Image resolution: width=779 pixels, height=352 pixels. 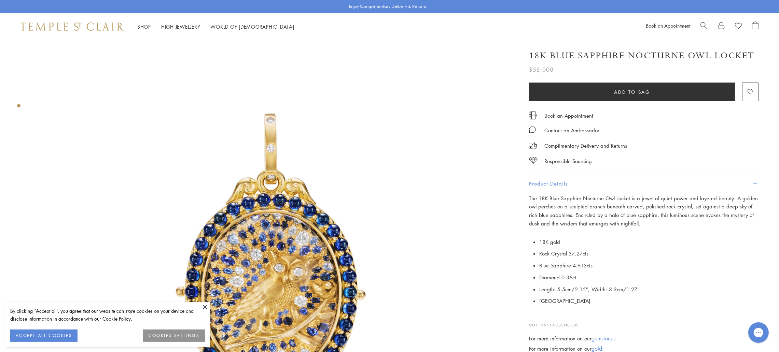 I want to click on p: SKU:, so click(x=644, y=322).